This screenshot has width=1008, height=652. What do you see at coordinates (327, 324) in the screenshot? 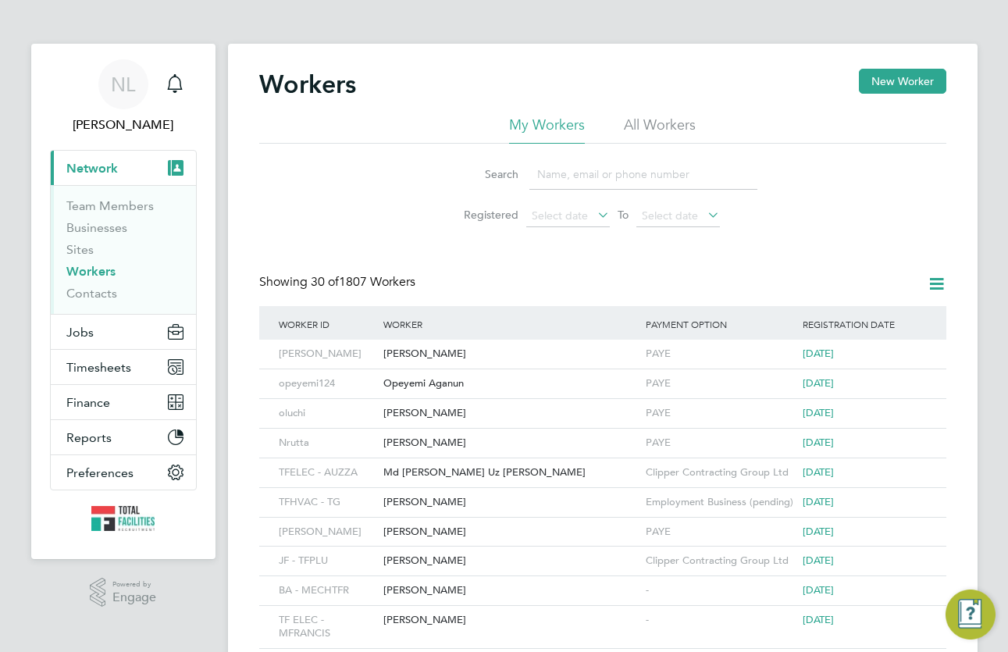
I see `div: Worker ID` at bounding box center [327, 324].